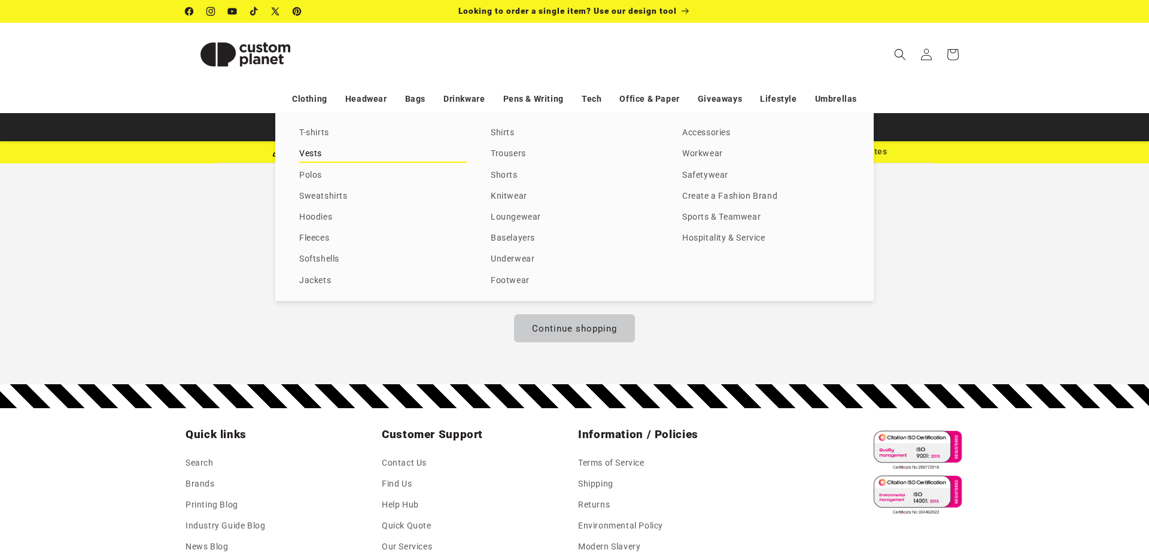  I want to click on a: Vests, so click(383, 154).